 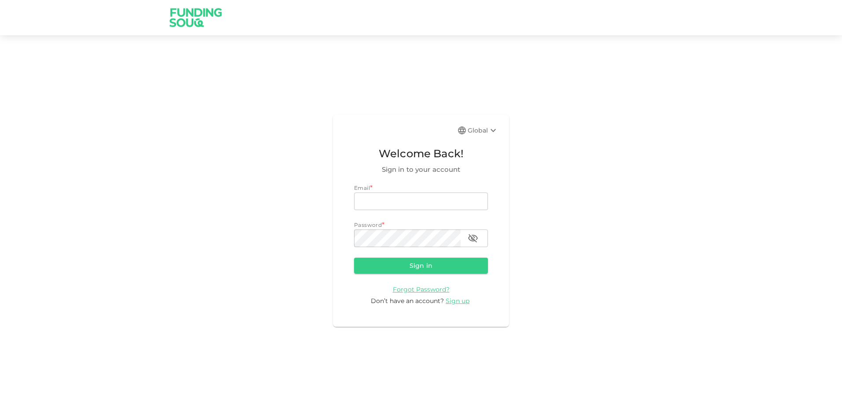 What do you see at coordinates (368, 225) in the screenshot?
I see `span: Password` at bounding box center [368, 225].